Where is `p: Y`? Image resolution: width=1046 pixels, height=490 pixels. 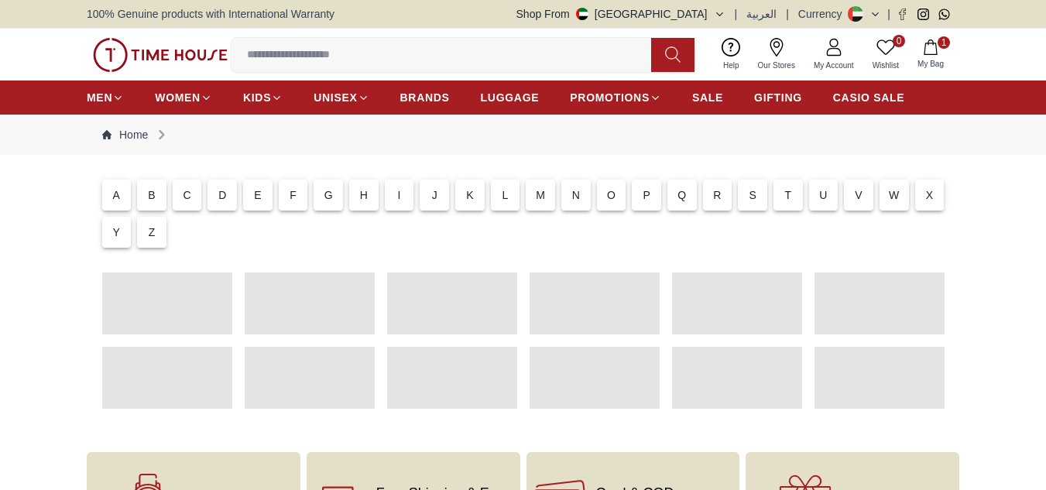 p: Y is located at coordinates (117, 232).